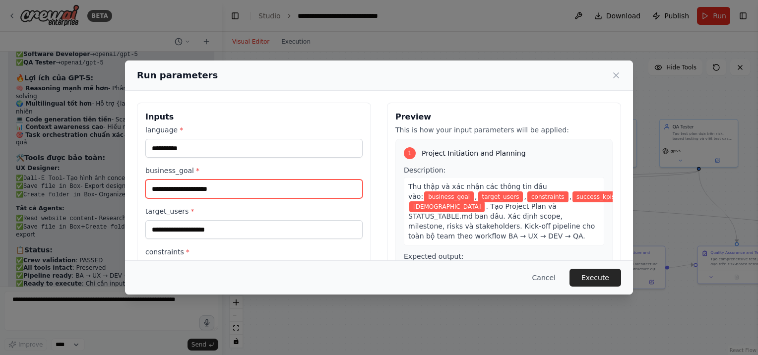 The width and height of the screenshot is (758, 355). What do you see at coordinates (254, 130) in the screenshot?
I see `label: language` at bounding box center [254, 130].